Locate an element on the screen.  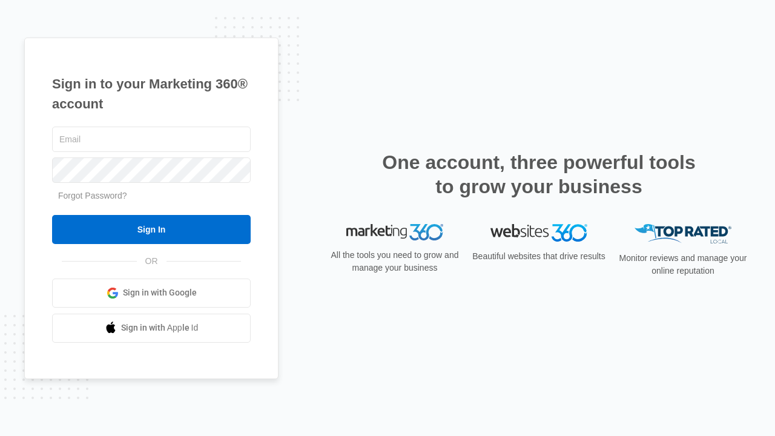
img: Websites 360 is located at coordinates (539, 233).